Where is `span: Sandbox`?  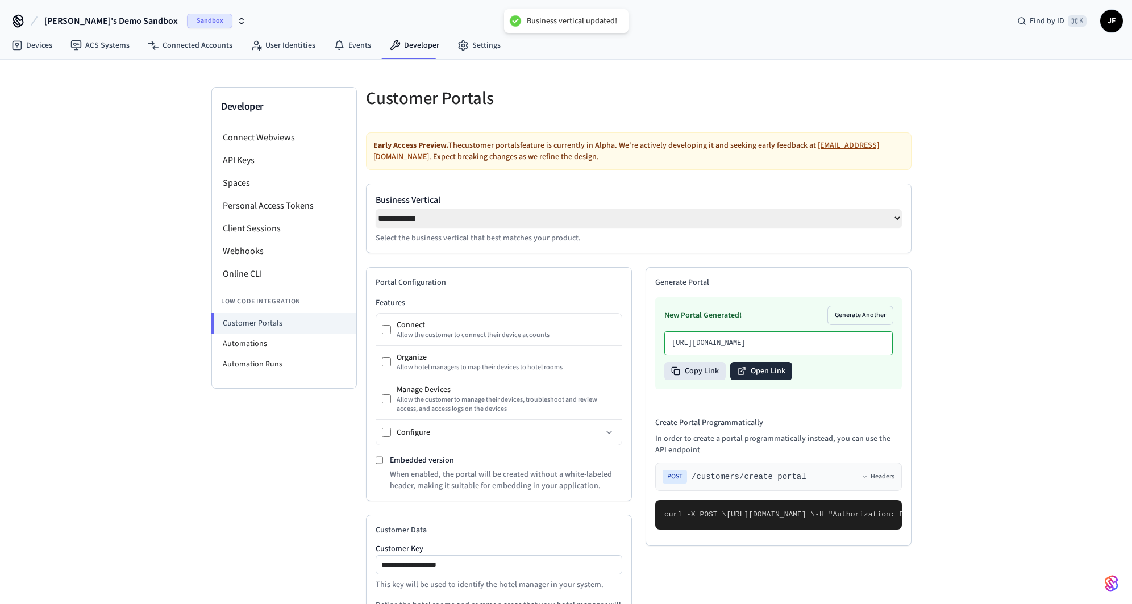
span: Sandbox is located at coordinates (210, 21).